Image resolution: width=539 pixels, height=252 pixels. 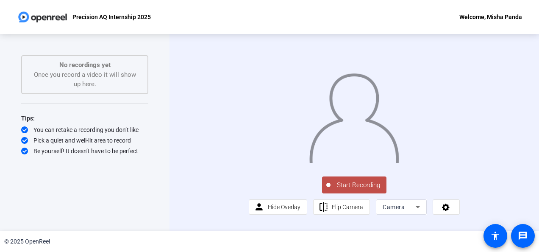 I want to click on button: Hide Overlay, so click(x=278, y=207).